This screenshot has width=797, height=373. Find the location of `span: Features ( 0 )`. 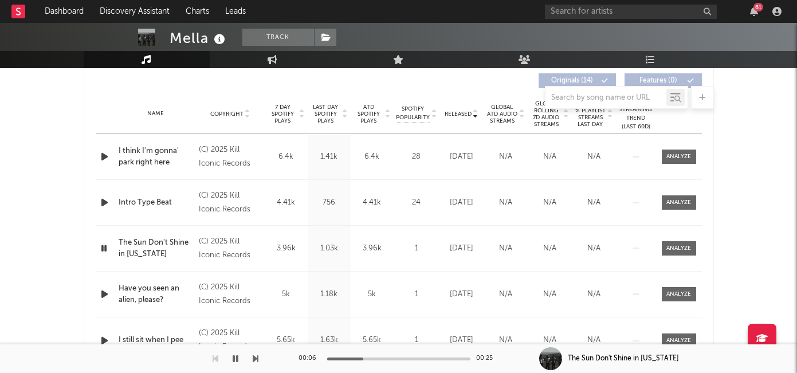

span: Features ( 0 ) is located at coordinates (658, 81).